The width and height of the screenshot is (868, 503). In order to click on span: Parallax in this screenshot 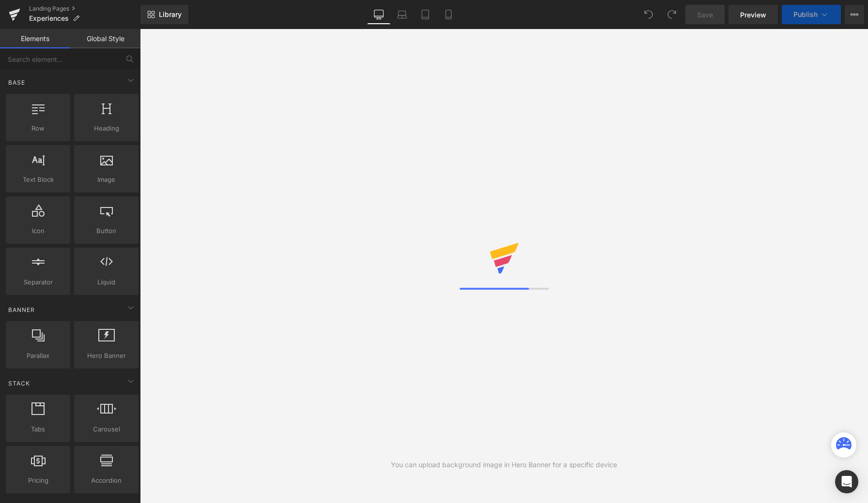, I will do `click(38, 356)`.